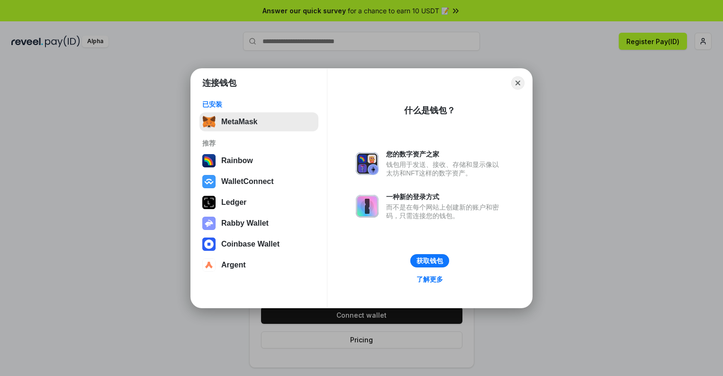 This screenshot has width=723, height=376. What do you see at coordinates (259, 202) in the screenshot?
I see `button: Ledger` at bounding box center [259, 202].